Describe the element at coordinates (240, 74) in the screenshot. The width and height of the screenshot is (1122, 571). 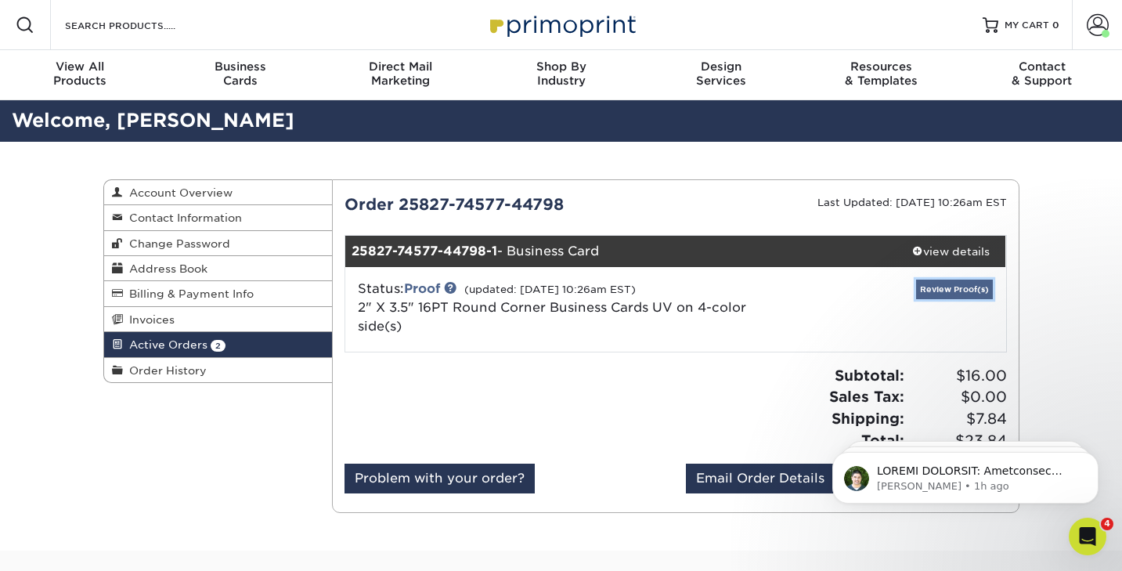
I see `div: Cards` at that location.